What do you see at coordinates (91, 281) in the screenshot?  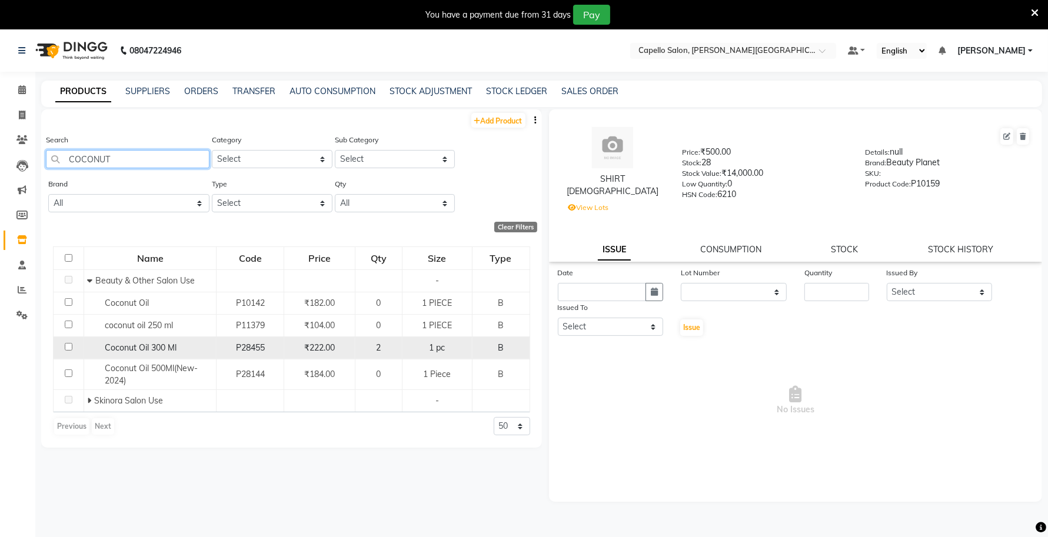 I see `span: Collapse Row` at bounding box center [91, 281].